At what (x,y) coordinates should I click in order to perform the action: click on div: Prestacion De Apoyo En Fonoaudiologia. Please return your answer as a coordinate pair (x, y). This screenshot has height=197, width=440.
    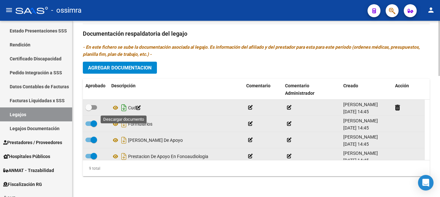
    Looking at the image, I should click on (176, 156).